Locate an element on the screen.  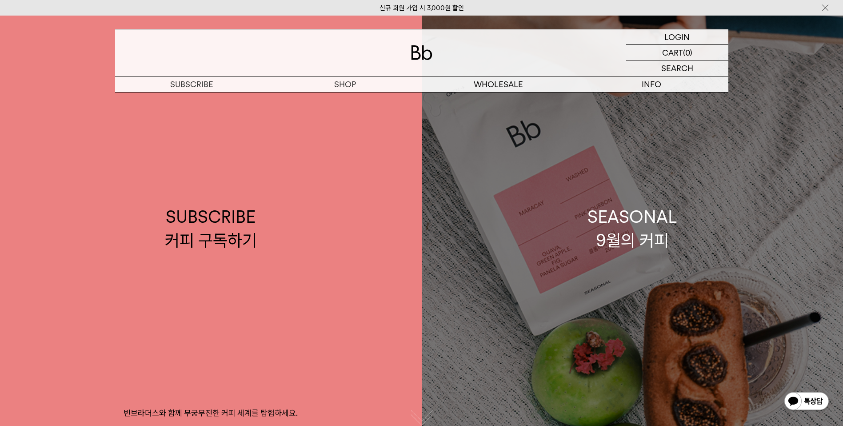
a: SUBSCRIBE is located at coordinates (191, 84).